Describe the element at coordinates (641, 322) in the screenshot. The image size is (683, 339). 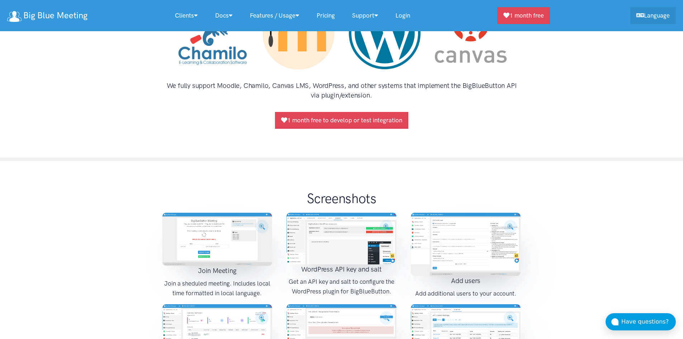
I see `button: Have questions?` at that location.